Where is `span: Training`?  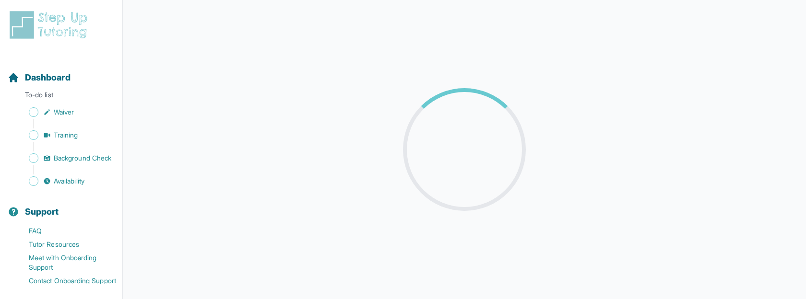 span: Training is located at coordinates (66, 135).